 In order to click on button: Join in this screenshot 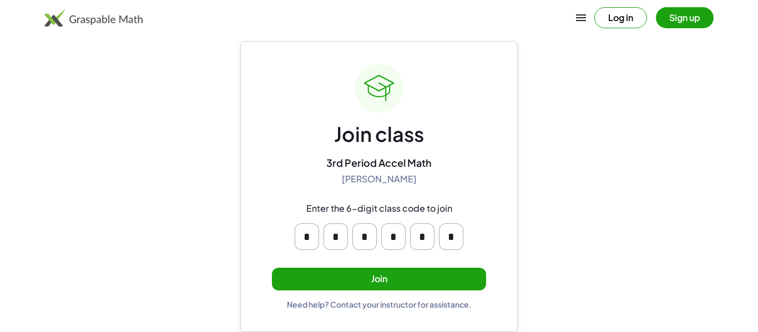, I will do `click(379, 279)`.